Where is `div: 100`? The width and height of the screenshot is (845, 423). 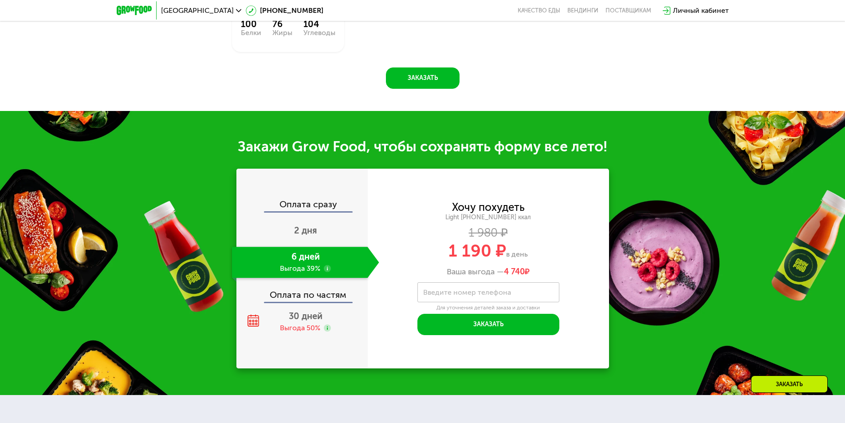 div: 100 is located at coordinates (251, 24).